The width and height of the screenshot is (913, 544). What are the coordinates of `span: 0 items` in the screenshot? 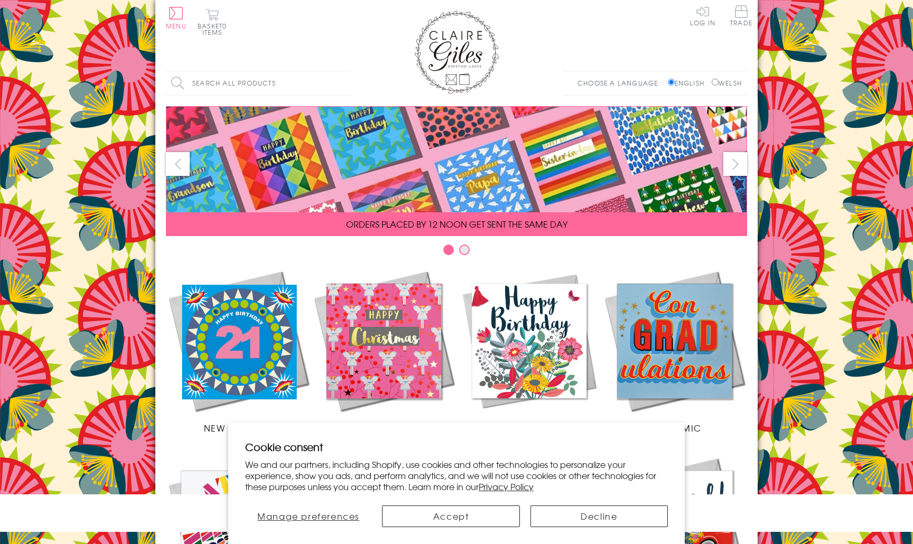 It's located at (214, 29).